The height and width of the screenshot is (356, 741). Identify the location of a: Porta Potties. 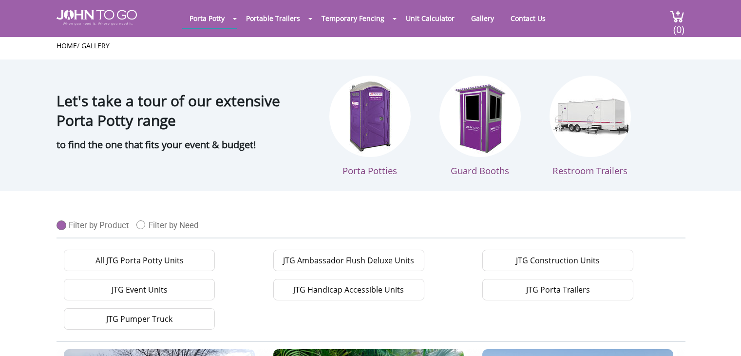
(370, 126).